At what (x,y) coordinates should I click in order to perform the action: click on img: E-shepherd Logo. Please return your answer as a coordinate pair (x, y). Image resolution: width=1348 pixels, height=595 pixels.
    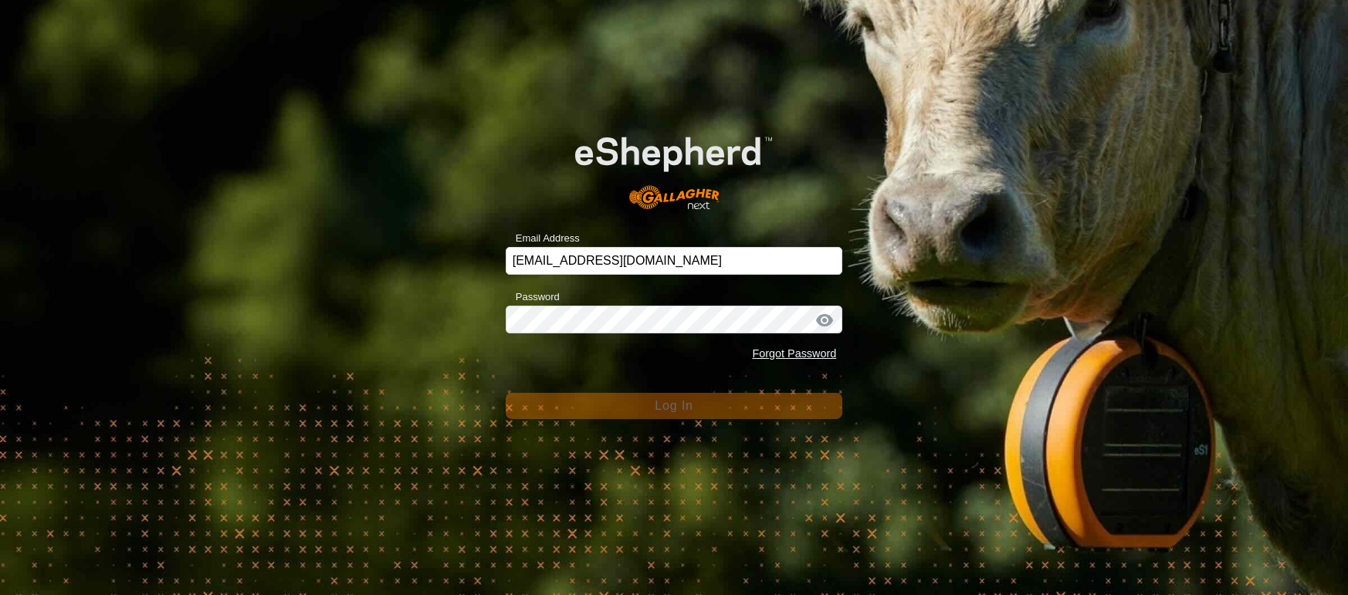
    Looking at the image, I should click on (673, 166).